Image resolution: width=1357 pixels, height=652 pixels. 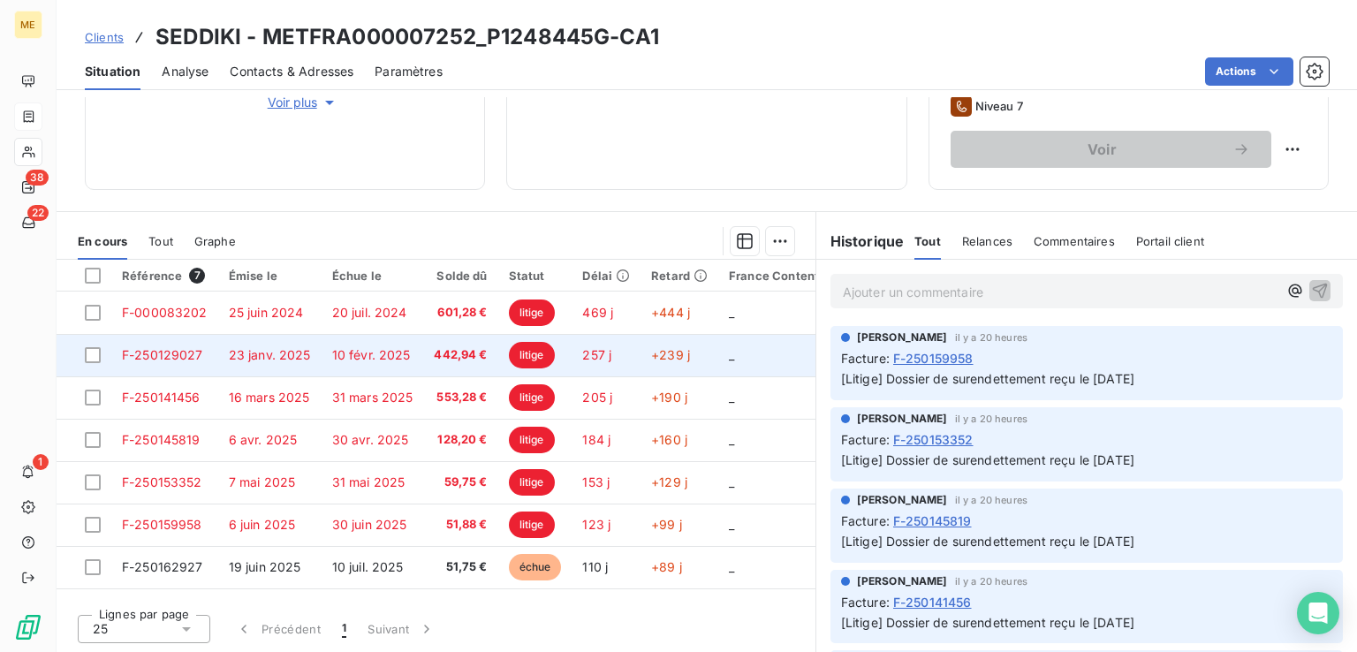 What do you see at coordinates (373, 397) in the screenshot?
I see `span: 31 mars 2025` at bounding box center [373, 397].